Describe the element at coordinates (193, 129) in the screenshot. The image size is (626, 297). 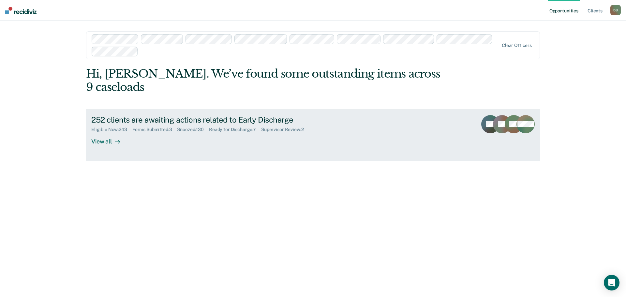
I see `div: Snoozed : 130` at that location.